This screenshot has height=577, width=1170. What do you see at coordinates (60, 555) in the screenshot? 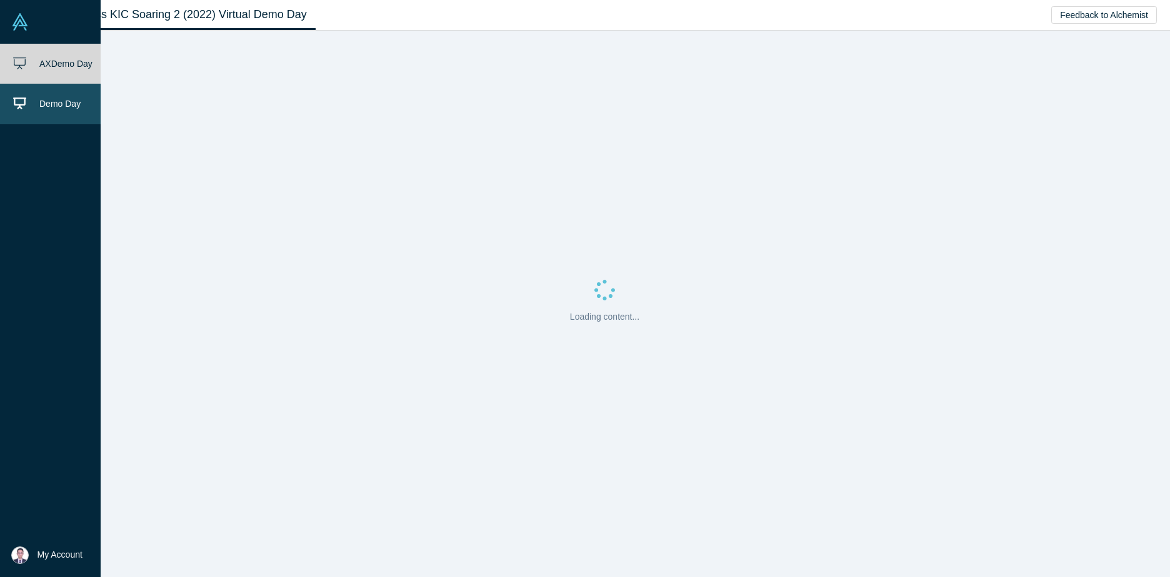
I see `span: My Account` at bounding box center [60, 555].